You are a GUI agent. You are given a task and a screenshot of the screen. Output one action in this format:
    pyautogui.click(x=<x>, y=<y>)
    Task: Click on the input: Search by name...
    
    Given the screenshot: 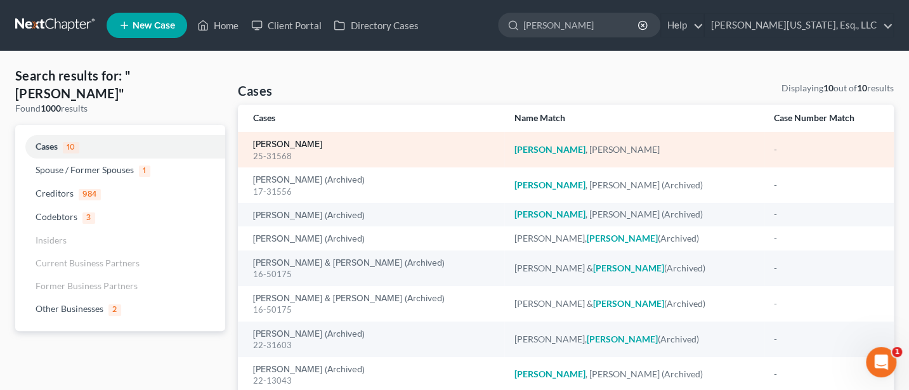 What is the action you would take?
    pyautogui.click(x=581, y=25)
    